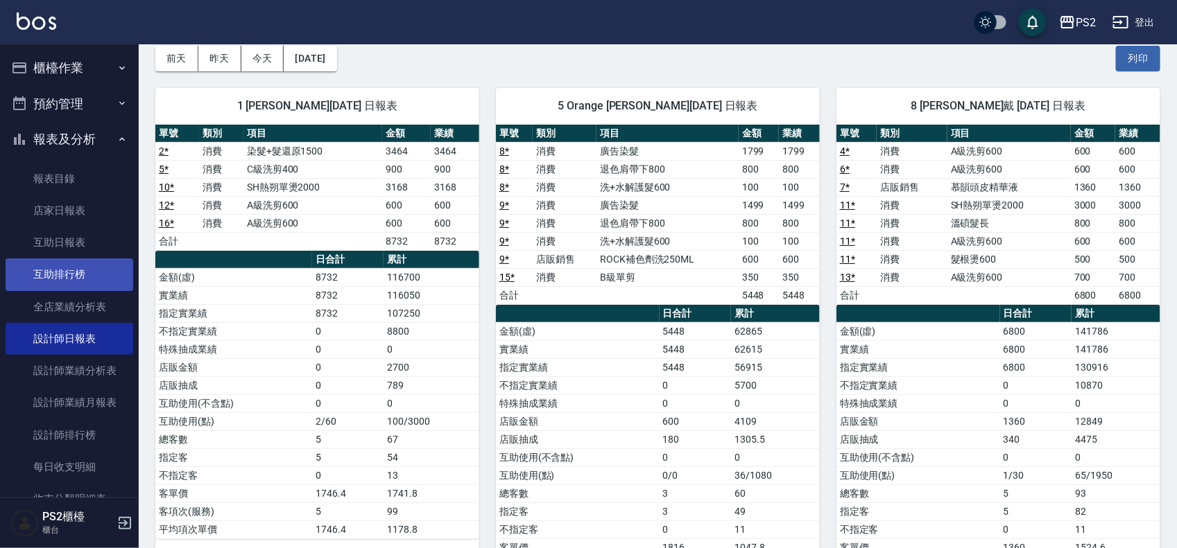  What do you see at coordinates (775, 494) in the screenshot?
I see `td: 60` at bounding box center [775, 494].